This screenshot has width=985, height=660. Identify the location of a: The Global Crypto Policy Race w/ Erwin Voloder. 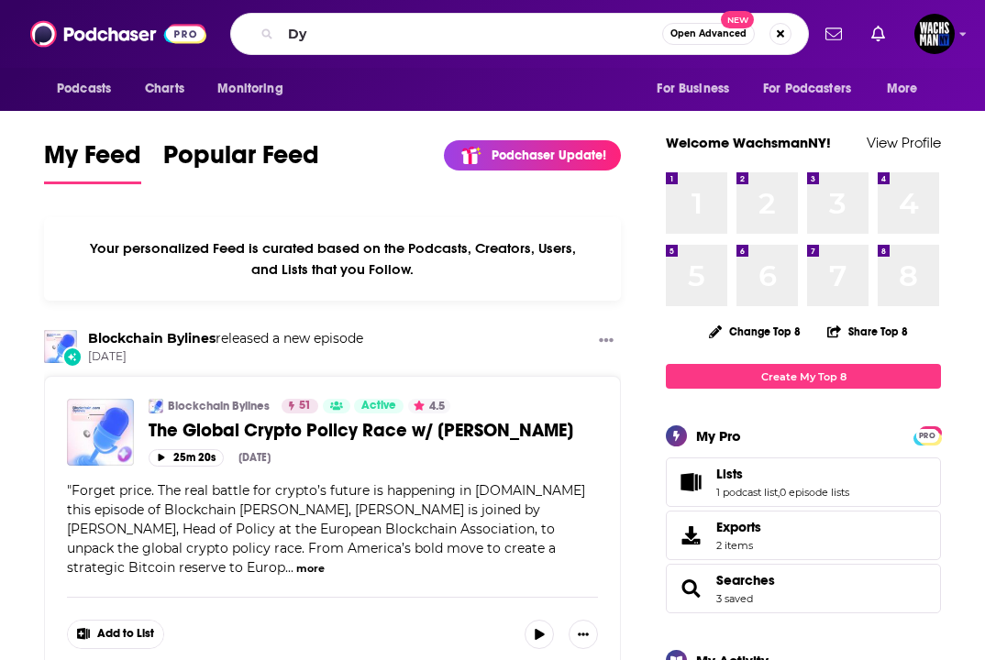
(100, 432).